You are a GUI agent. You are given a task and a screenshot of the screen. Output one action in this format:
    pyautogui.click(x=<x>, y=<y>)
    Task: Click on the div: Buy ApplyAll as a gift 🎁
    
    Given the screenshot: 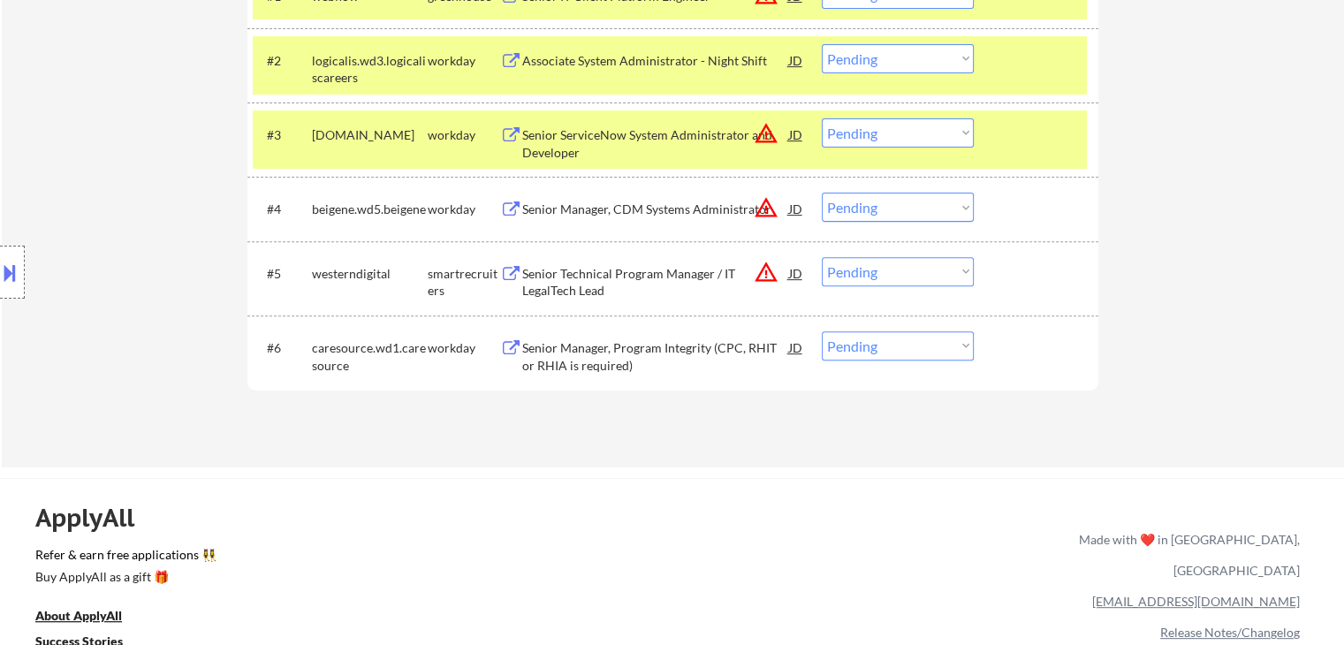 What is the action you would take?
    pyautogui.click(x=124, y=577)
    